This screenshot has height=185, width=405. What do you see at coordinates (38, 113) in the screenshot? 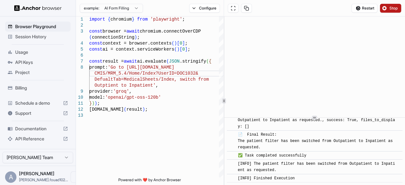
I see `div: Support` at bounding box center [38, 113].